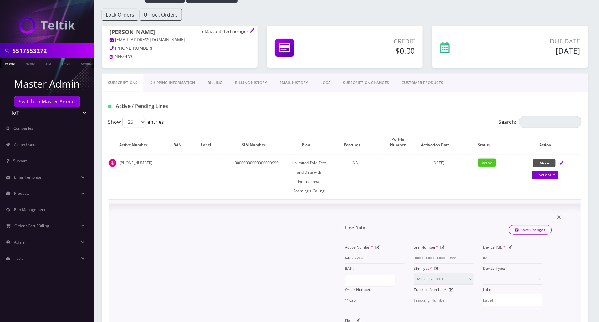 The image size is (599, 322). Describe the element at coordinates (487, 163) in the screenshot. I see `span: active` at that location.